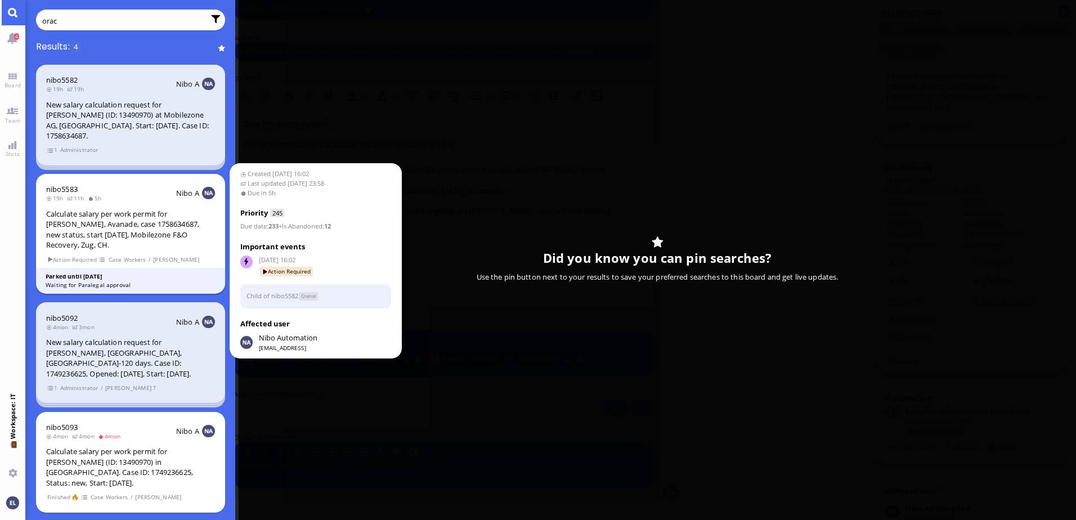 The width and height of the screenshot is (1076, 520). I want to click on span: Finished, so click(59, 497).